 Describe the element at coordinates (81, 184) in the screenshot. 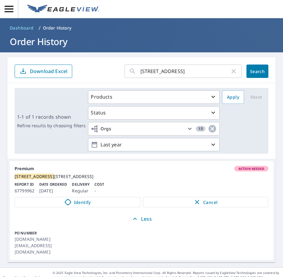

I see `p: Delivery` at that location.